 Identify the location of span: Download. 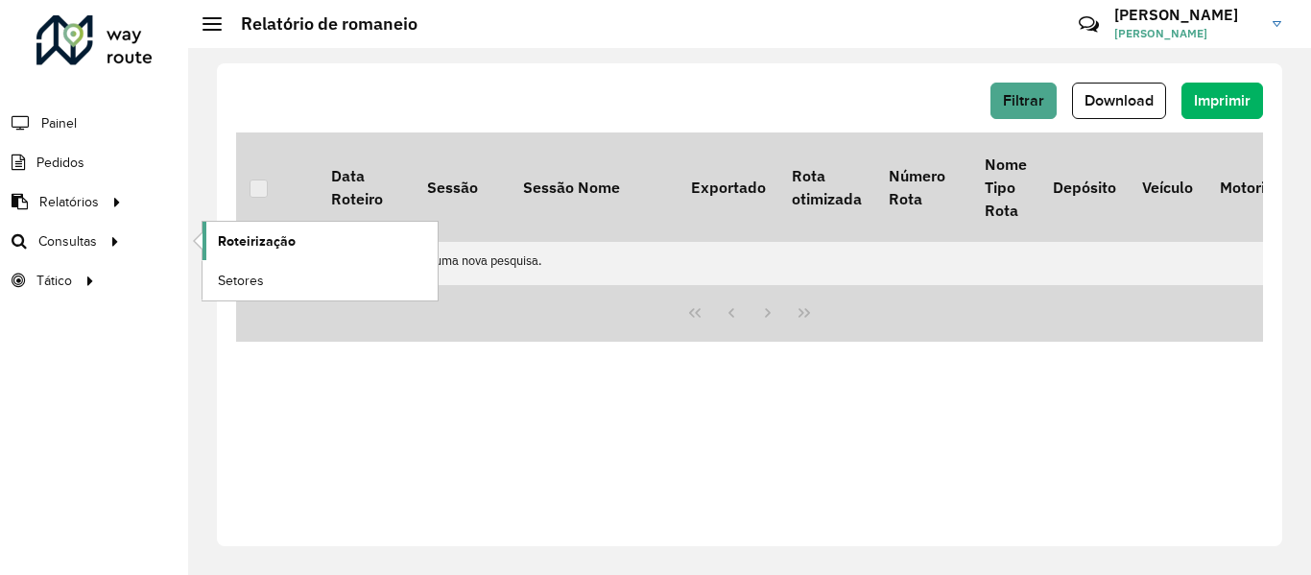
(1119, 100).